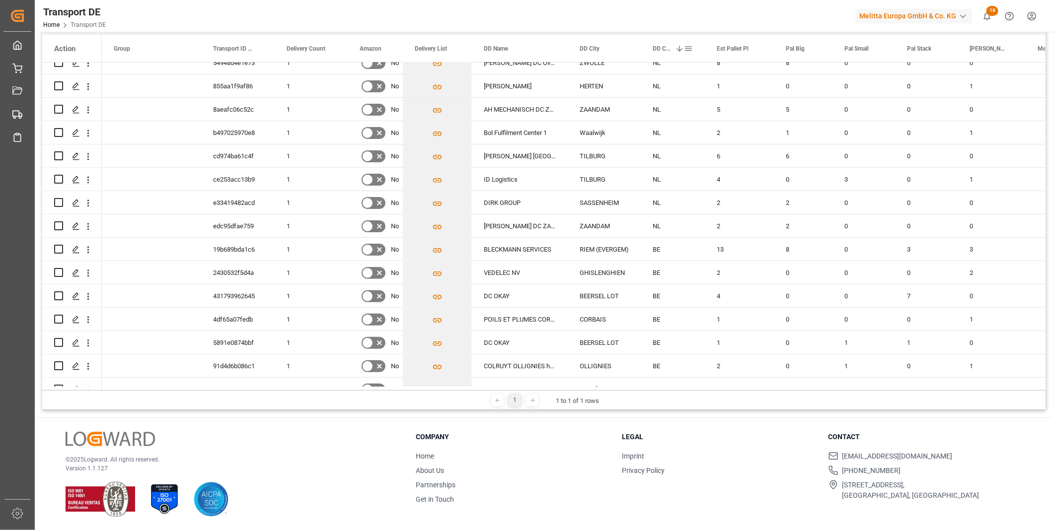  What do you see at coordinates (925, 437) in the screenshot?
I see `h3: Contact` at bounding box center [925, 437].